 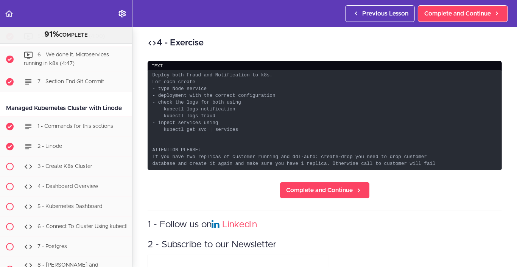 What do you see at coordinates (68, 187) in the screenshot?
I see `span: 4 - Dashboard Overview` at bounding box center [68, 187].